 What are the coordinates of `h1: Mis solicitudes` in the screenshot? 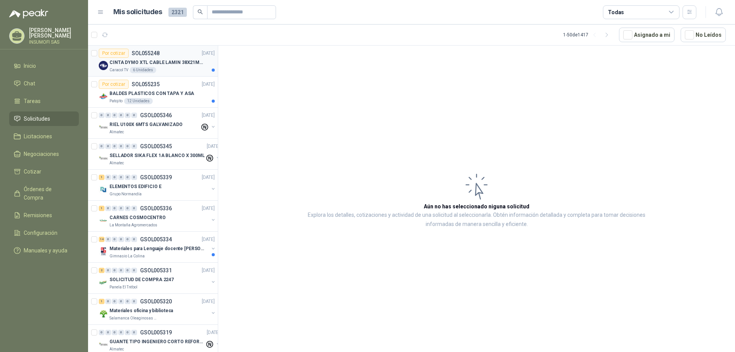 It's located at (138, 12).